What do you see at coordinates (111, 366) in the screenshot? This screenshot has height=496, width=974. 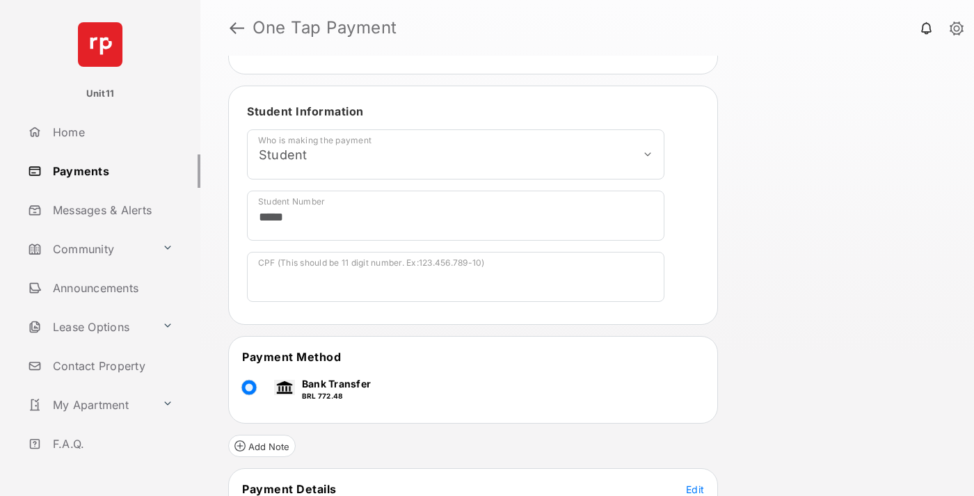 I see `a: Contact Property` at bounding box center [111, 366].